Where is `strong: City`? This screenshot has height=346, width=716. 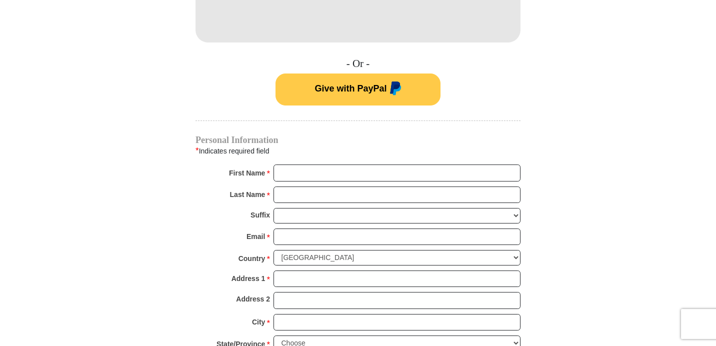 strong: City is located at coordinates (258, 322).